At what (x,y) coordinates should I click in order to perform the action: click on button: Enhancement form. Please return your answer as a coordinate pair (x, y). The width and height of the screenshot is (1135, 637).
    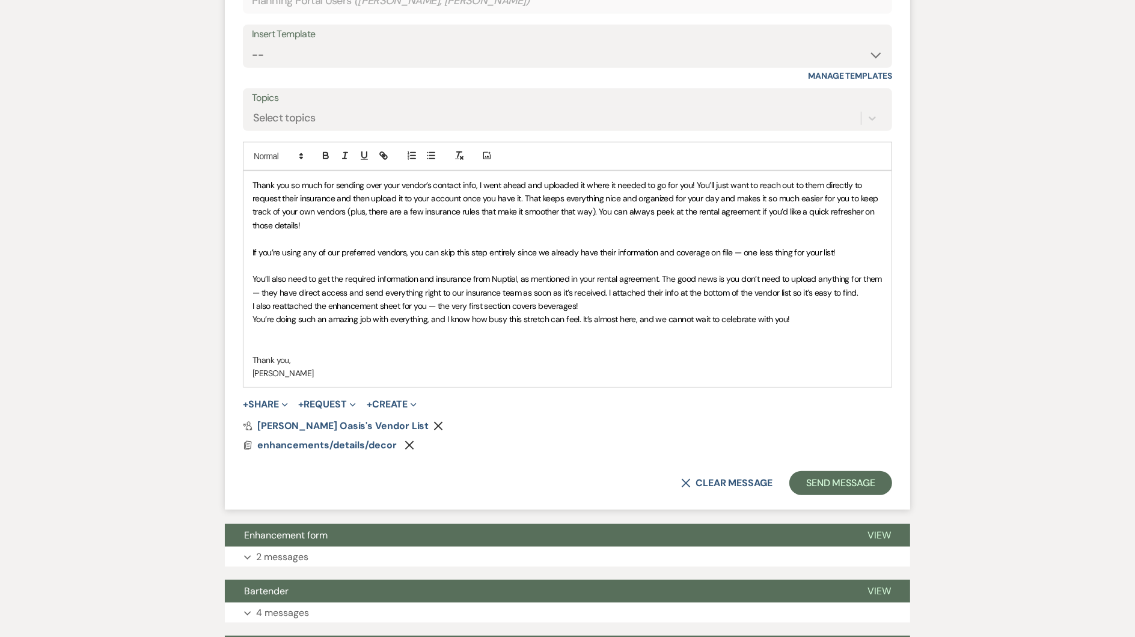
    Looking at the image, I should click on (536, 536).